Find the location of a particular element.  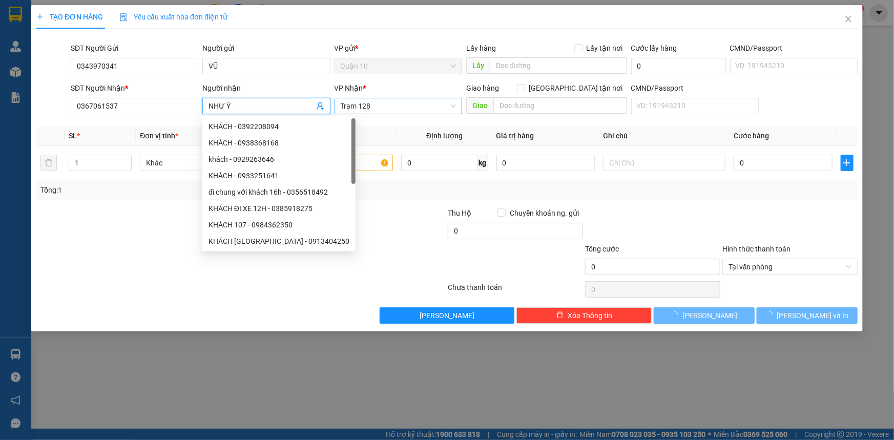

label: Cước lấy hàng is located at coordinates (655, 48).